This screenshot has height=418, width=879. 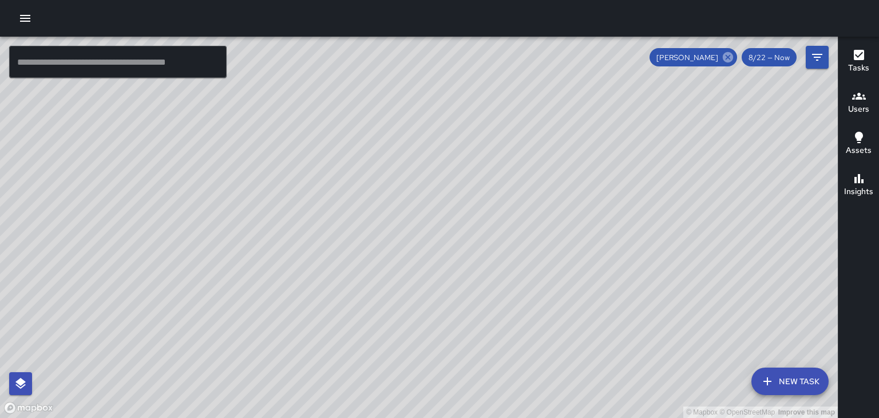 What do you see at coordinates (817, 57) in the screenshot?
I see `button: Filters` at bounding box center [817, 57].